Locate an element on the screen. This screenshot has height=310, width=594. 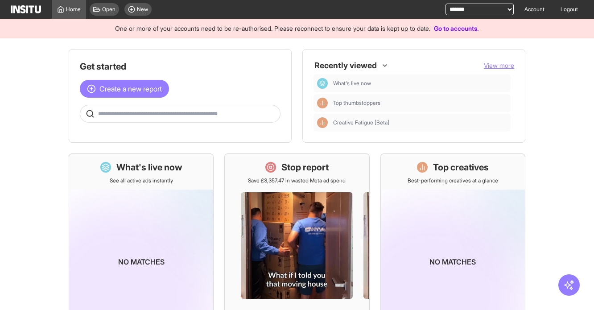
p: Best-performing creatives at a glance is located at coordinates (453, 181).